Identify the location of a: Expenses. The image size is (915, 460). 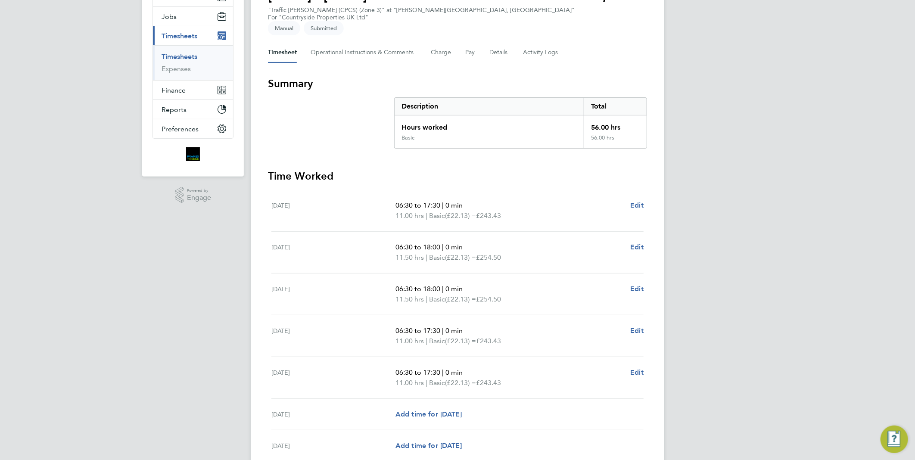
(176, 69).